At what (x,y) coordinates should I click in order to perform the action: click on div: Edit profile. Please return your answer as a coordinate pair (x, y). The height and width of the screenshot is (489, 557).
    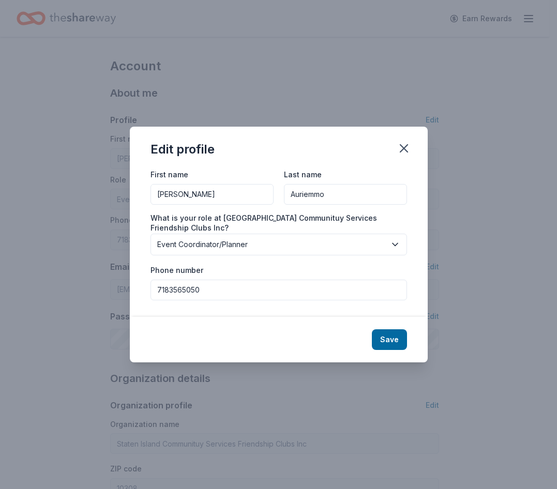
    Looking at the image, I should click on (182, 149).